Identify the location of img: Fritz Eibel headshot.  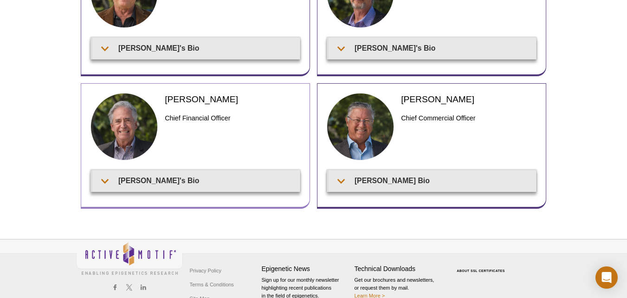
(361, 127).